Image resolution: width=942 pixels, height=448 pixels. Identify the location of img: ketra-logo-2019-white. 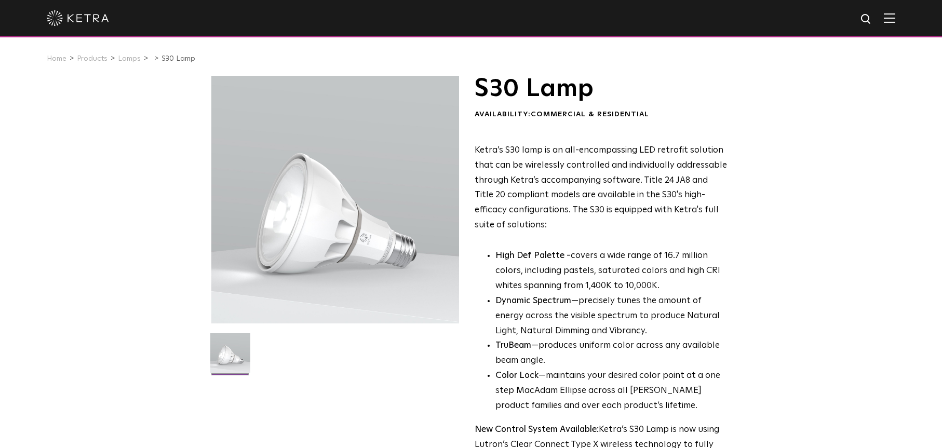
(78, 18).